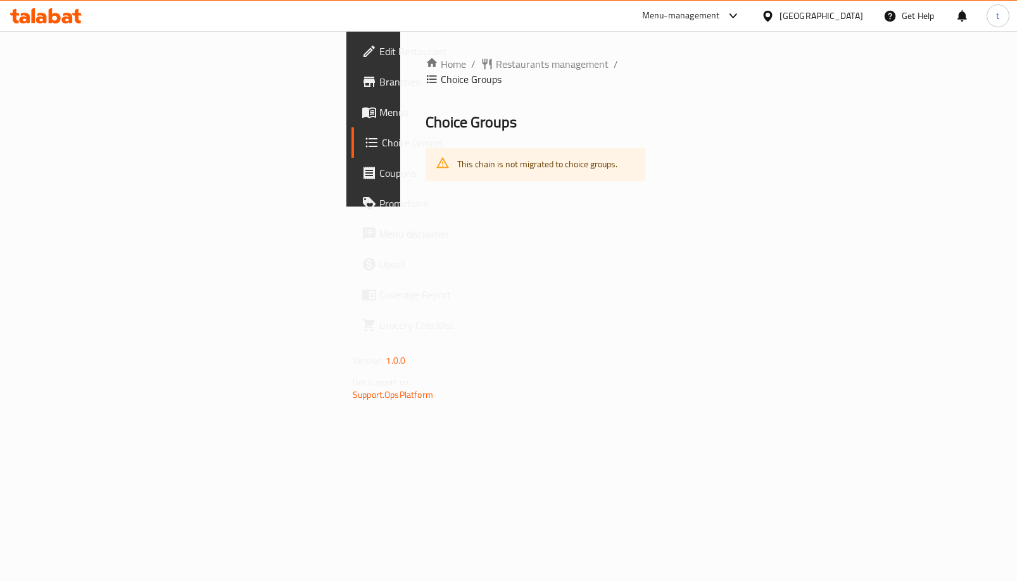 The height and width of the screenshot is (581, 1017). What do you see at coordinates (434, 234) in the screenshot?
I see `a: Menu disclaimer` at bounding box center [434, 234].